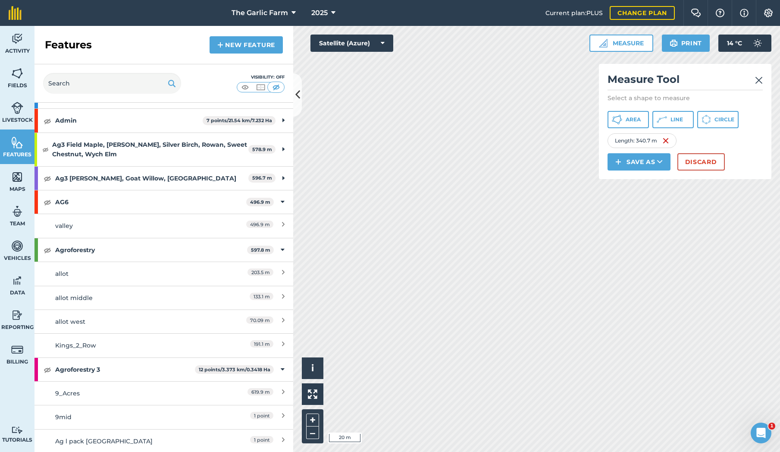 The width and height of the screenshot is (780, 452). What do you see at coordinates (260, 77) in the screenshot?
I see `div: Visibility: Off` at bounding box center [260, 77].